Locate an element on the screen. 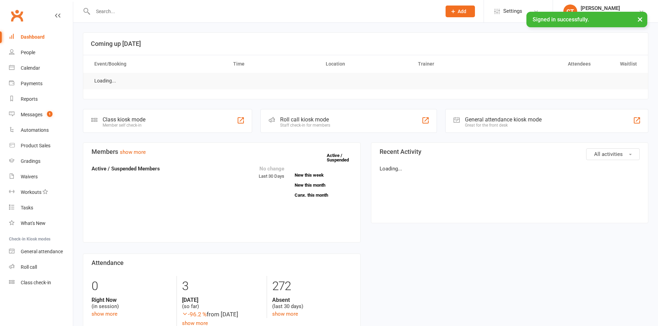  div: (so far) is located at coordinates (222, 304).